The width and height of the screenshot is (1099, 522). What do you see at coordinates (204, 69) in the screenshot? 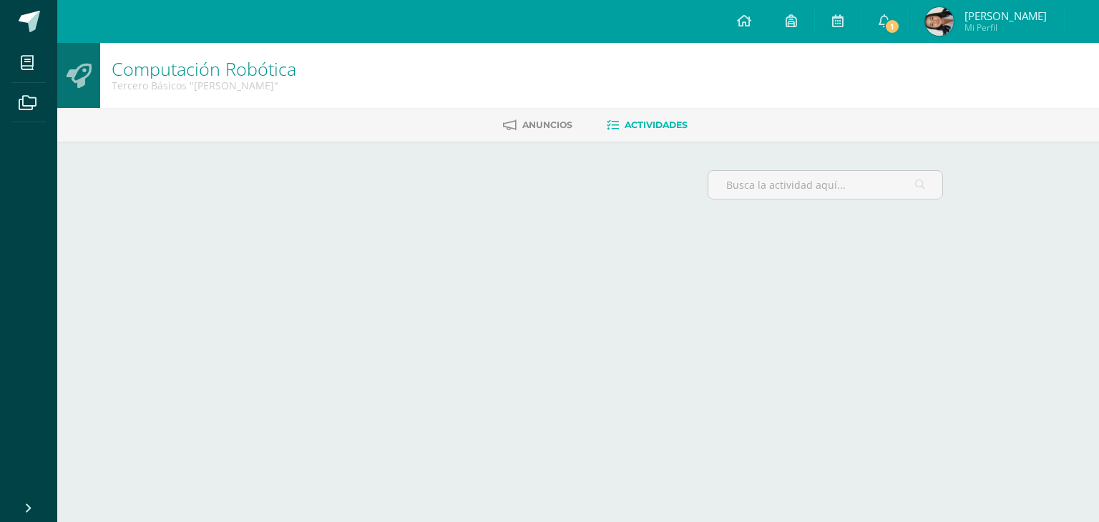
I see `a: Computación Robótica` at bounding box center [204, 69].